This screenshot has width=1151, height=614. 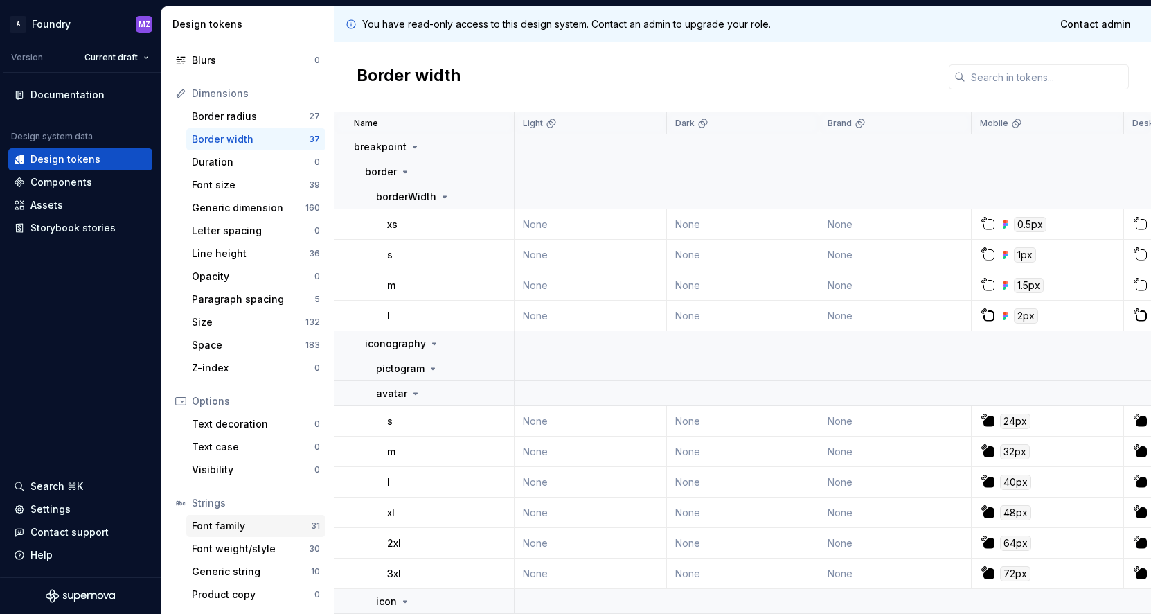 I want to click on p: iconography, so click(x=396, y=344).